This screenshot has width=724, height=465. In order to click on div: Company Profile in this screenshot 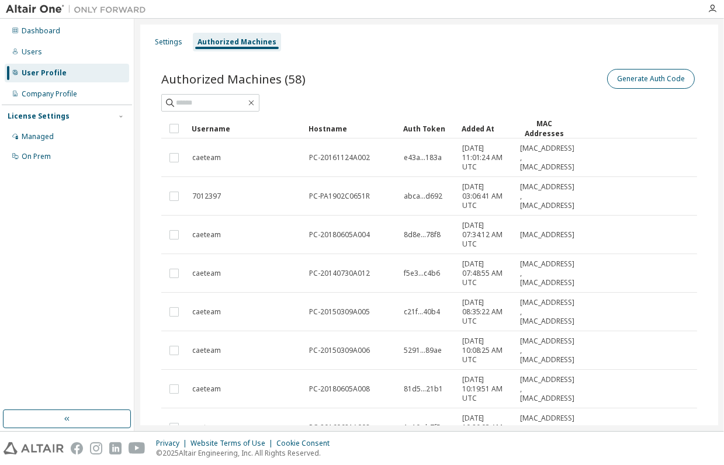, I will do `click(49, 94)`.